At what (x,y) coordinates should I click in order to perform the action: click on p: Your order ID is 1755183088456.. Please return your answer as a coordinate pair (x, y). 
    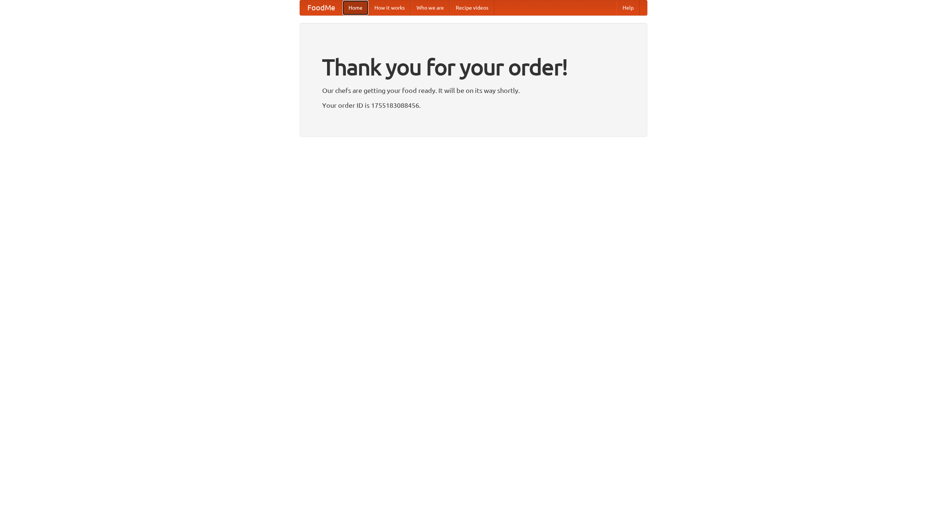
    Looking at the image, I should click on (474, 105).